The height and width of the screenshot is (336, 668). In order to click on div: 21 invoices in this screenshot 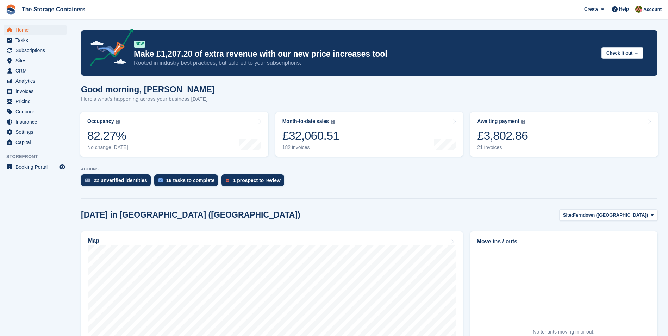, I will do `click(503, 147)`.